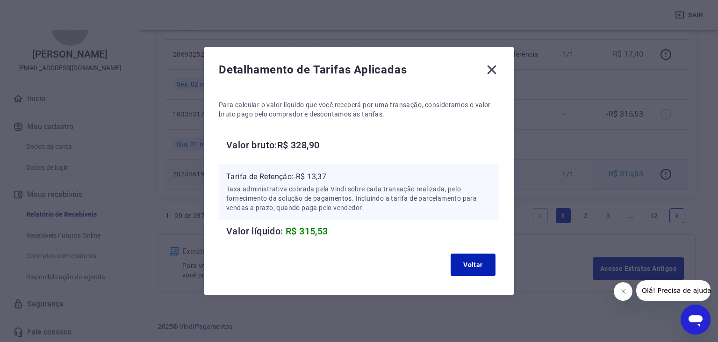 The height and width of the screenshot is (342, 718). What do you see at coordinates (42, 10) in the screenshot?
I see `span: Olá! Precisa de ajuda?` at bounding box center [42, 10].